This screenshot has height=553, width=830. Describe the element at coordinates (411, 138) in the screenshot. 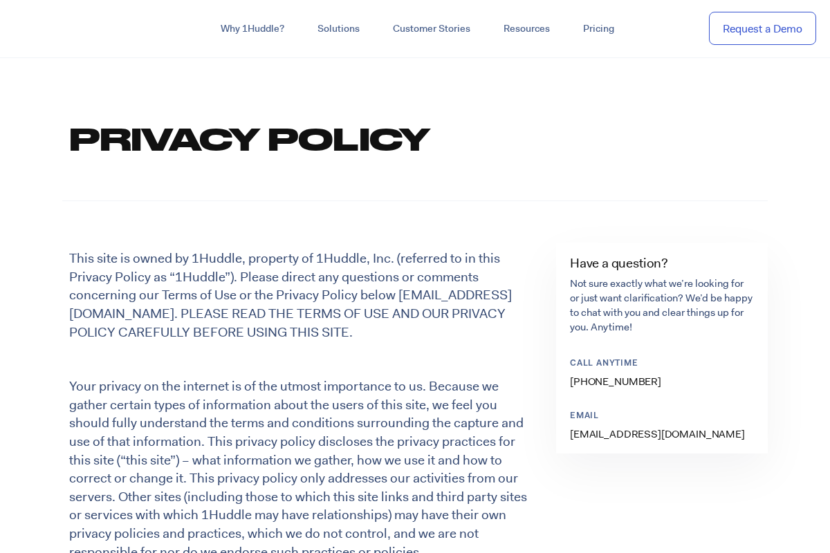

I see `h1: Privacy Policy` at that location.